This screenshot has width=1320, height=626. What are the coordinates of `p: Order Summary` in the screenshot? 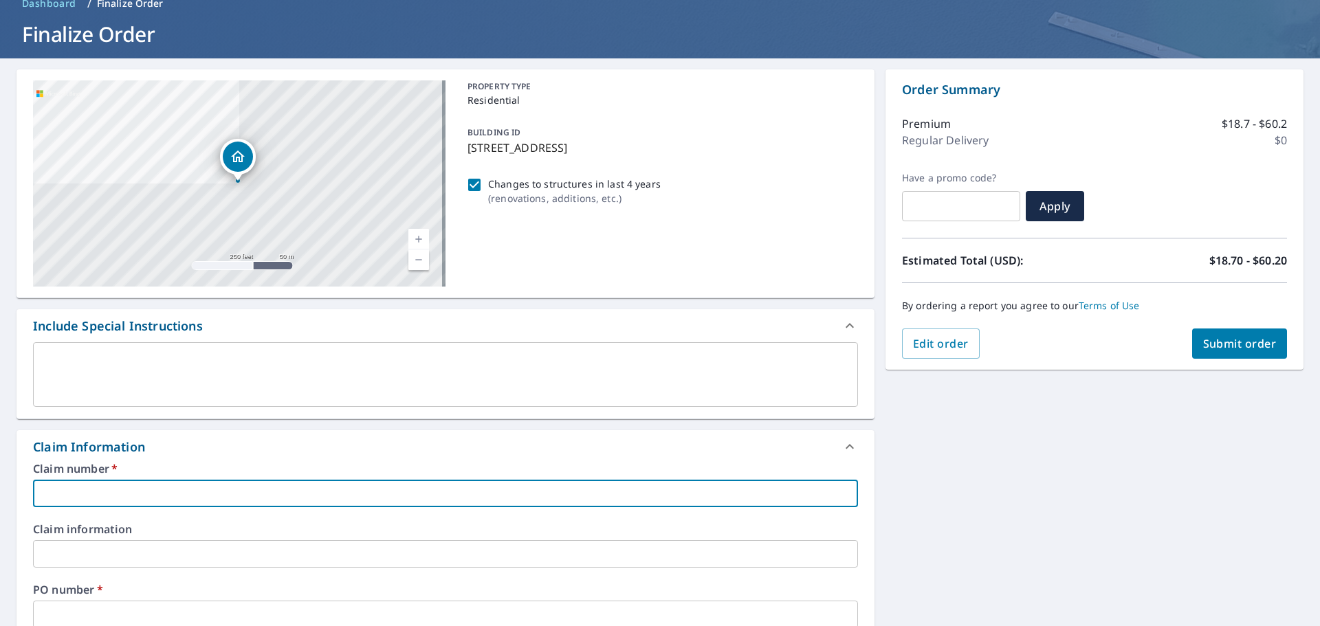 It's located at (1095, 89).